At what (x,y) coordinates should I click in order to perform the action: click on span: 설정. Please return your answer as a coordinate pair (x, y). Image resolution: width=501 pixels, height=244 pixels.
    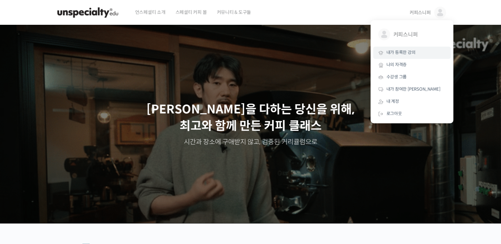
    Looking at the image, I should click on (106, 202).